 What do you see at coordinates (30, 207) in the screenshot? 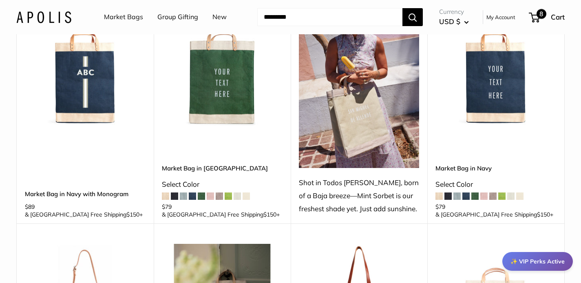
I see `span: $89` at bounding box center [30, 207].